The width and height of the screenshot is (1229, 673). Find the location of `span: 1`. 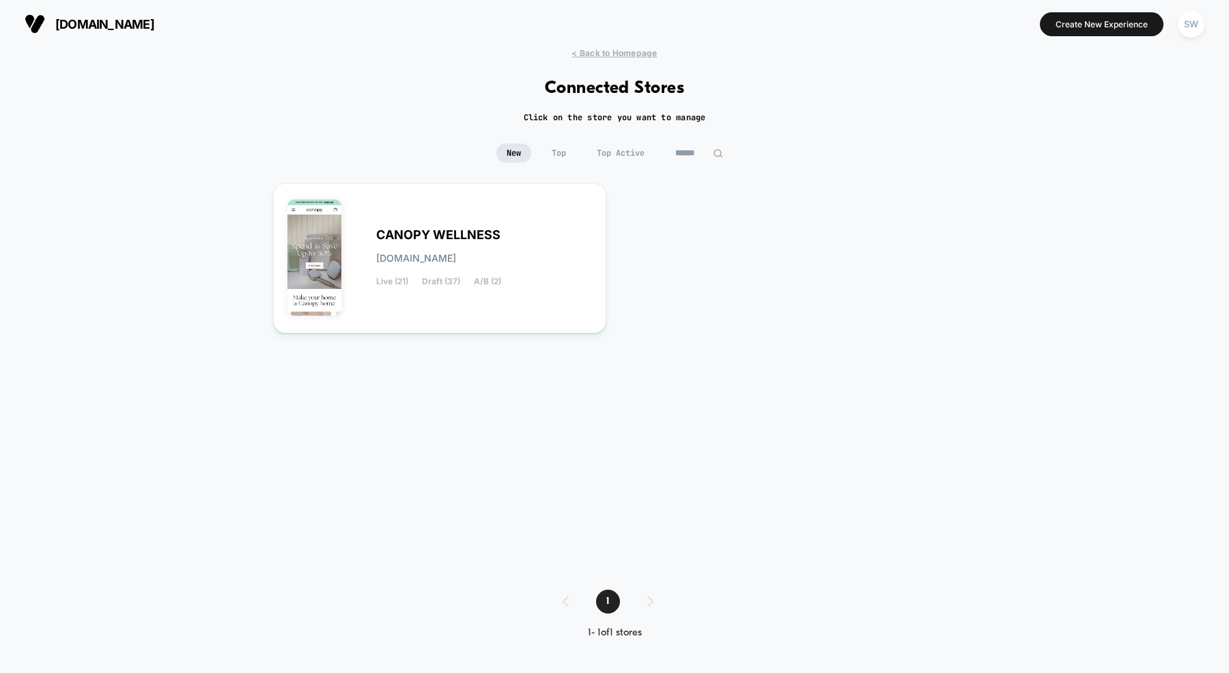

span: 1 is located at coordinates (608, 601).